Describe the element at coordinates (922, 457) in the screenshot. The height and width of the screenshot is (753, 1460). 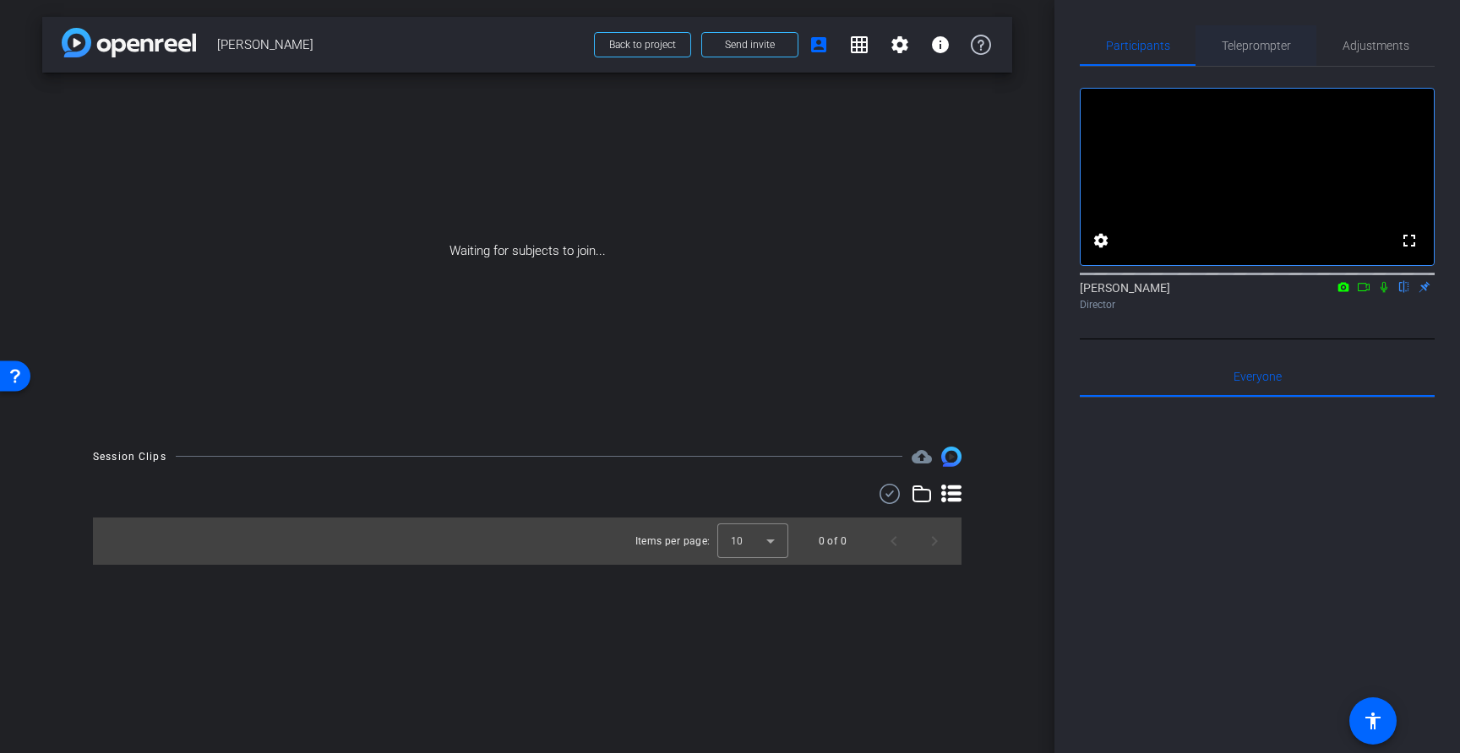
I see `mat-icon: cloud_upload` at that location.